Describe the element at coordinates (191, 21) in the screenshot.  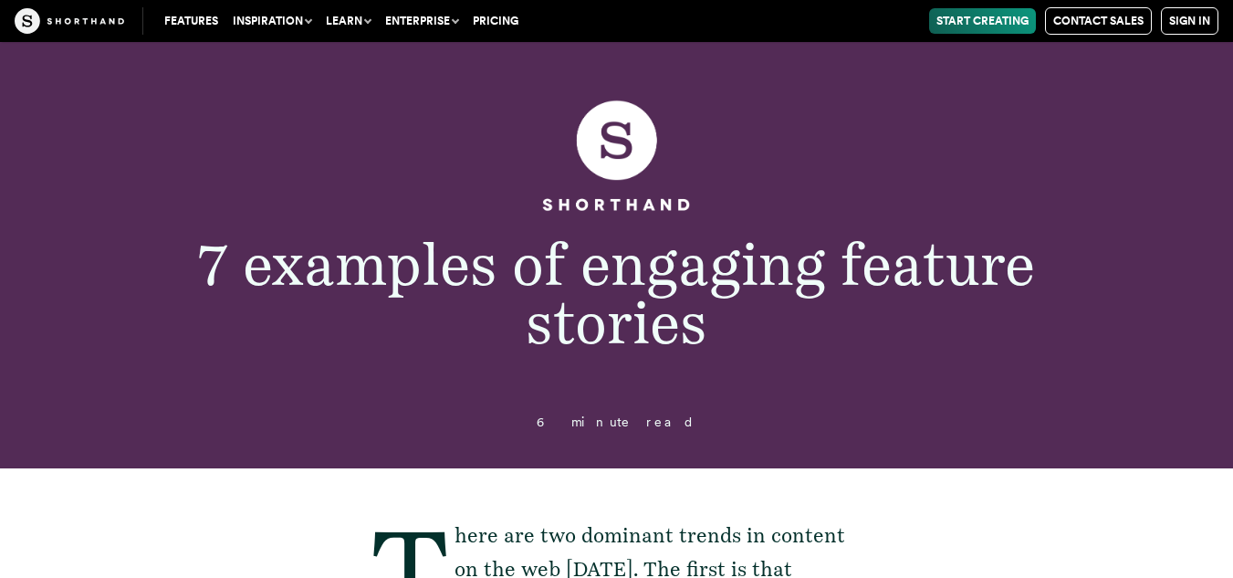
I see `a: Features` at that location.